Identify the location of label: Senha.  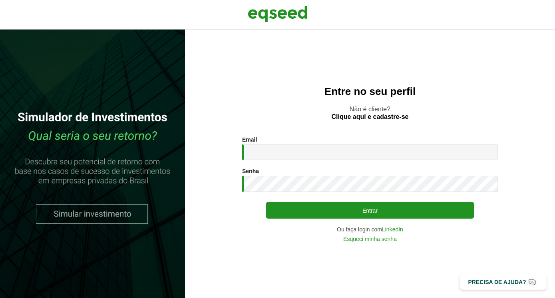
(251, 171).